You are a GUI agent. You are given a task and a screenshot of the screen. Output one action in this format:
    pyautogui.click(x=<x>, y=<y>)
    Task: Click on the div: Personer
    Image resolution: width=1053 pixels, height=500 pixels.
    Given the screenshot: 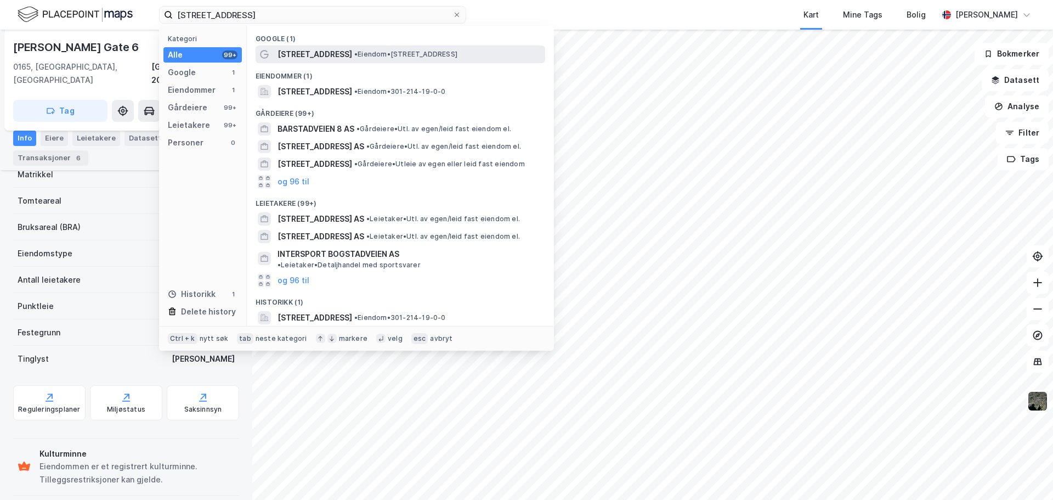 What is the action you would take?
    pyautogui.click(x=185, y=143)
    